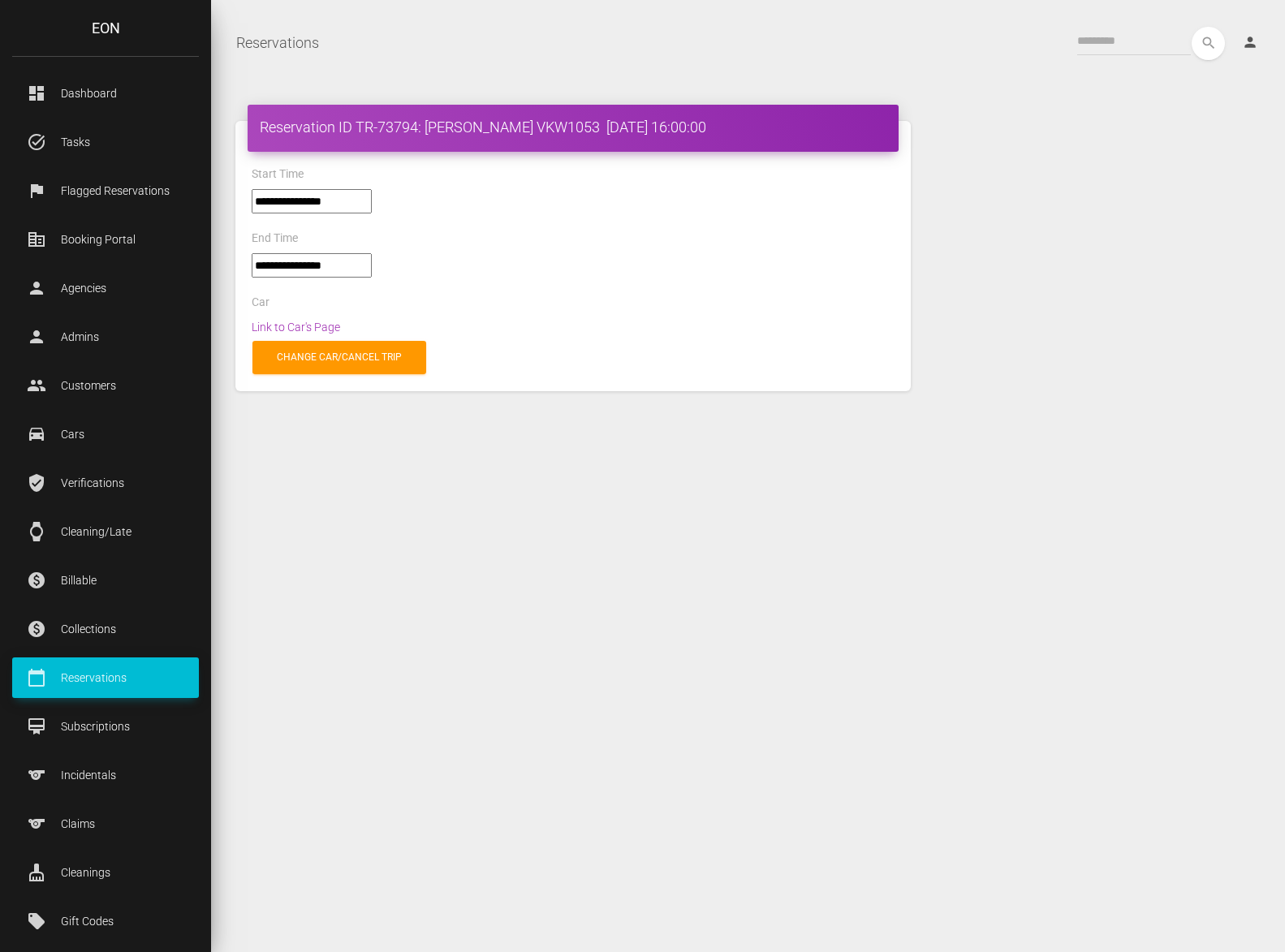  I want to click on p: Incidentals, so click(105, 775).